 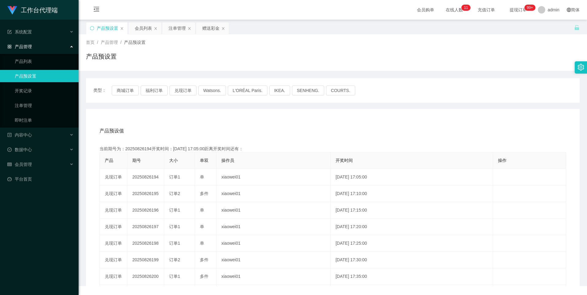 What do you see at coordinates (101, 57) in the screenshot?
I see `h1: 产品预设置` at bounding box center [101, 57].